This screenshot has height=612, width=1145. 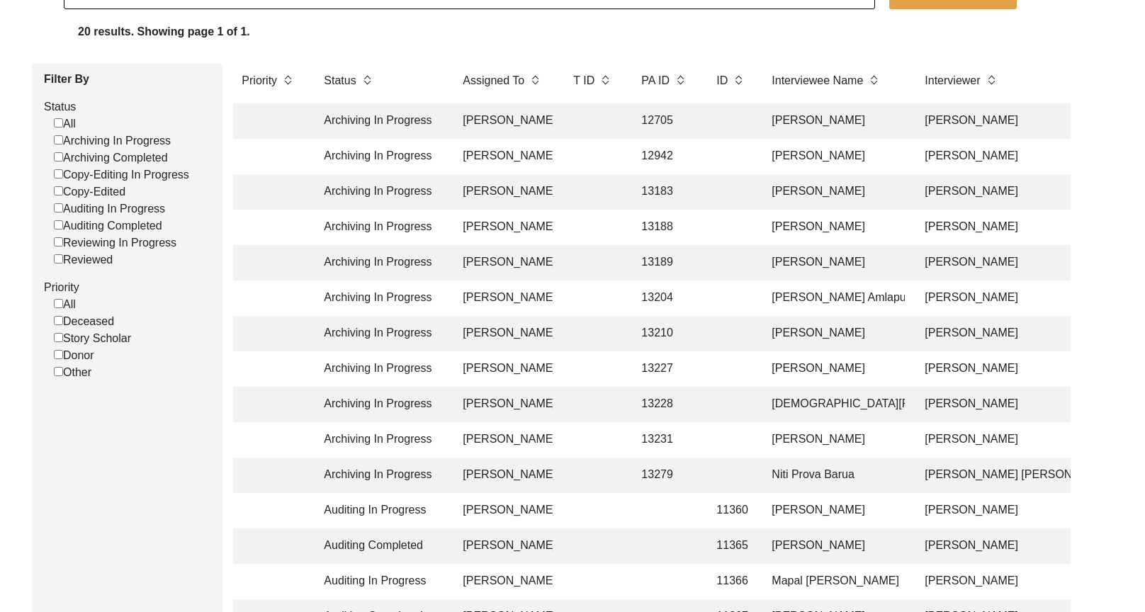 I want to click on label: Reviewed, so click(x=83, y=260).